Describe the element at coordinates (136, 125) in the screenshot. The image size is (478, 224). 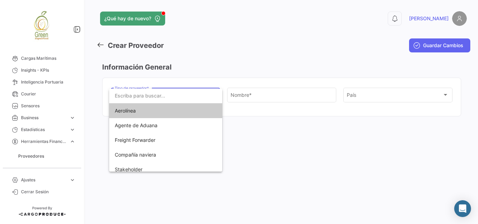
I see `span: Agente de Aduana` at that location.